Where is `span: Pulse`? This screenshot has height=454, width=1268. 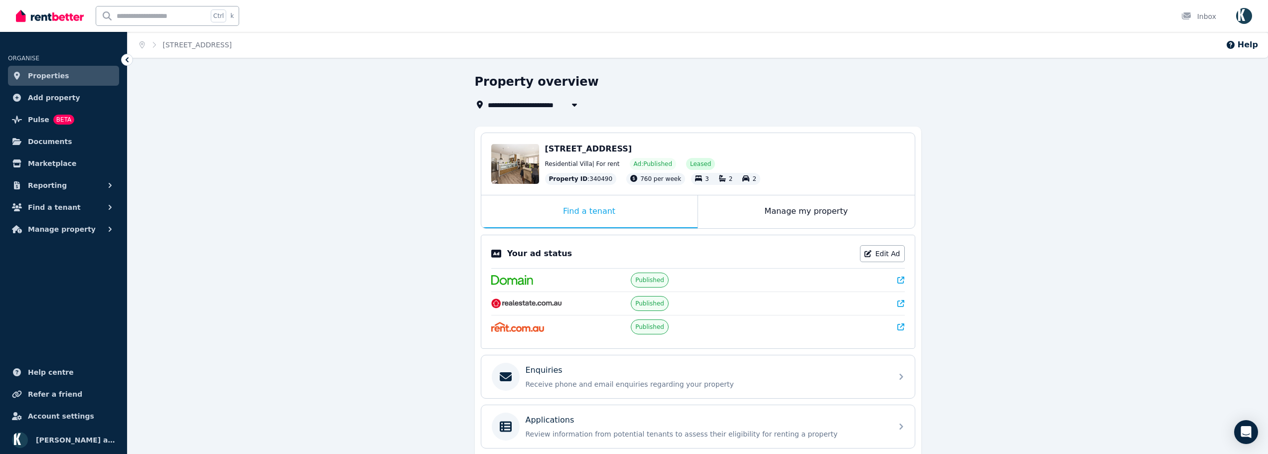 span: Pulse is located at coordinates (38, 120).